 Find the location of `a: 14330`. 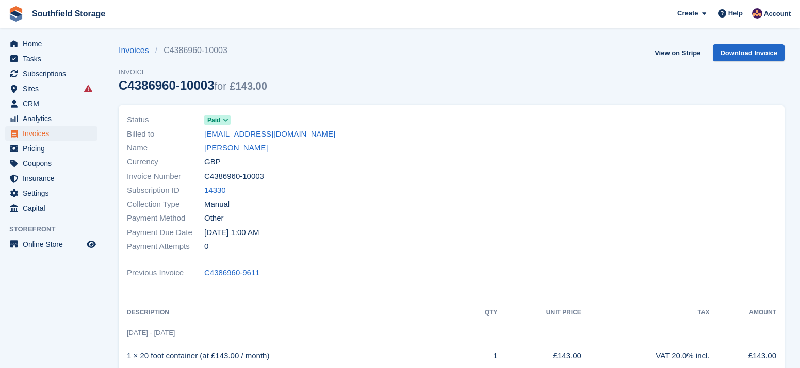

a: 14330 is located at coordinates (215, 190).